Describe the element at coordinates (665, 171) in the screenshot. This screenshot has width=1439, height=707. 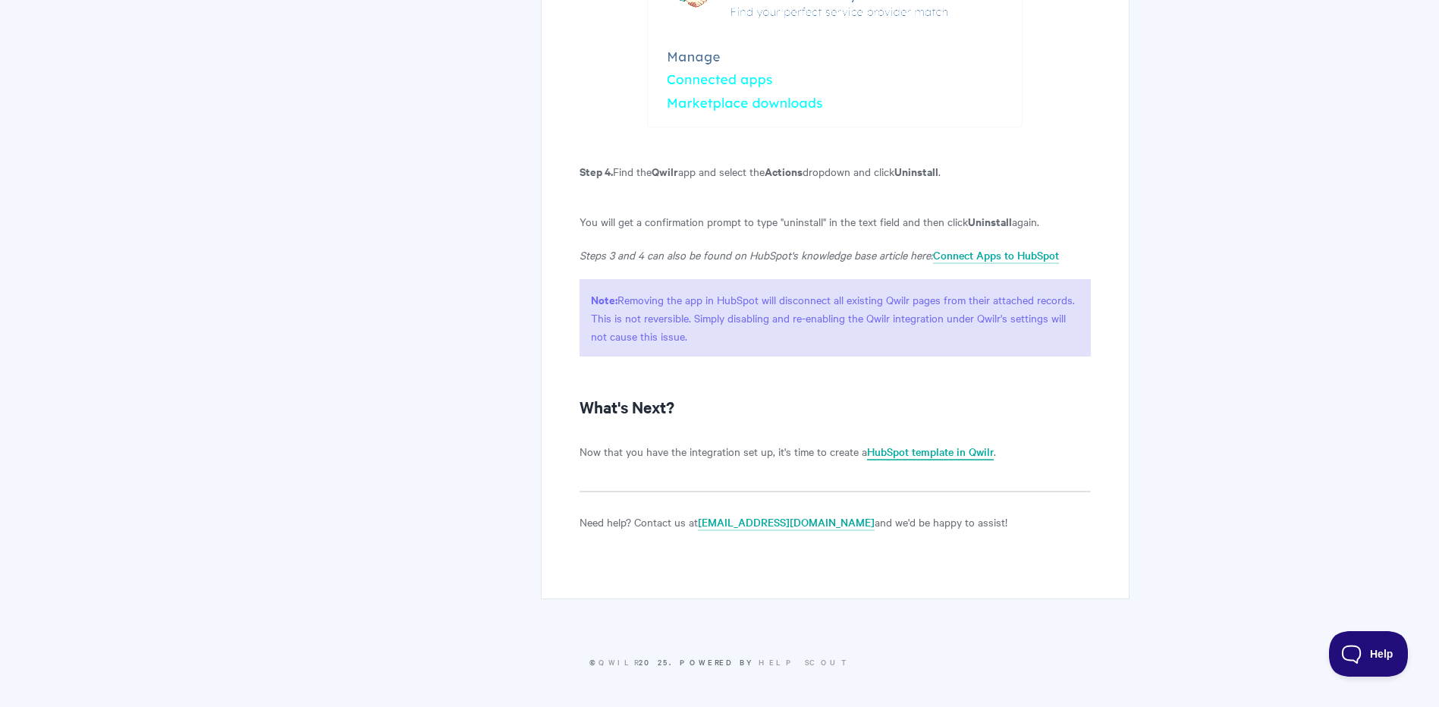
I see `strong: Qwilr` at that location.